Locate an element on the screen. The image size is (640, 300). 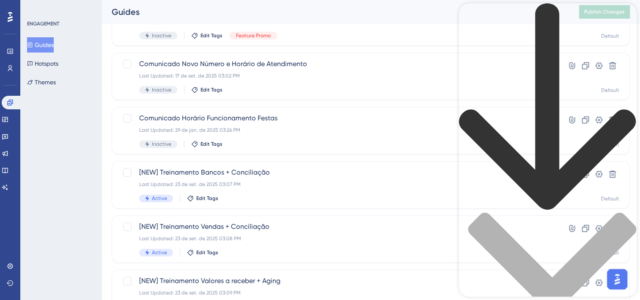
button: Open AI Assistant Launcher is located at coordinates (13, 13).